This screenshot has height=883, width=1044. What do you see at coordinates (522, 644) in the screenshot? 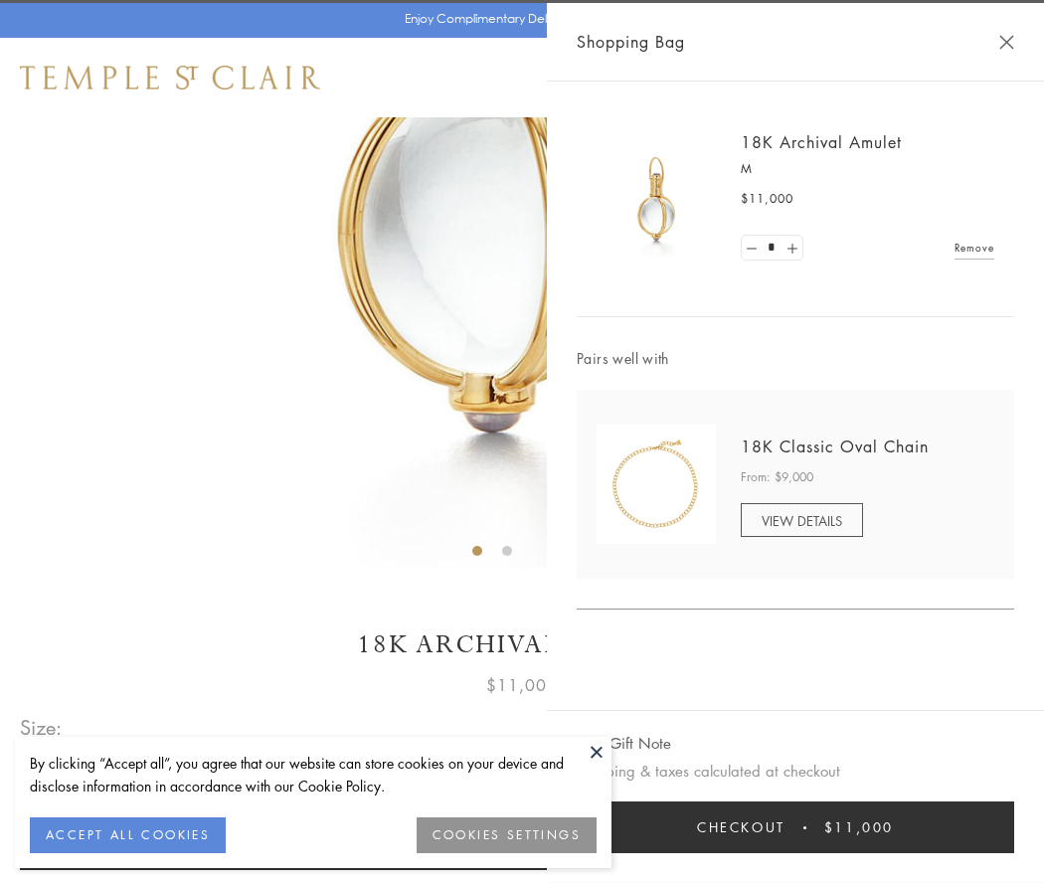
I see `h1: 18K Archival Amulet` at bounding box center [522, 644].